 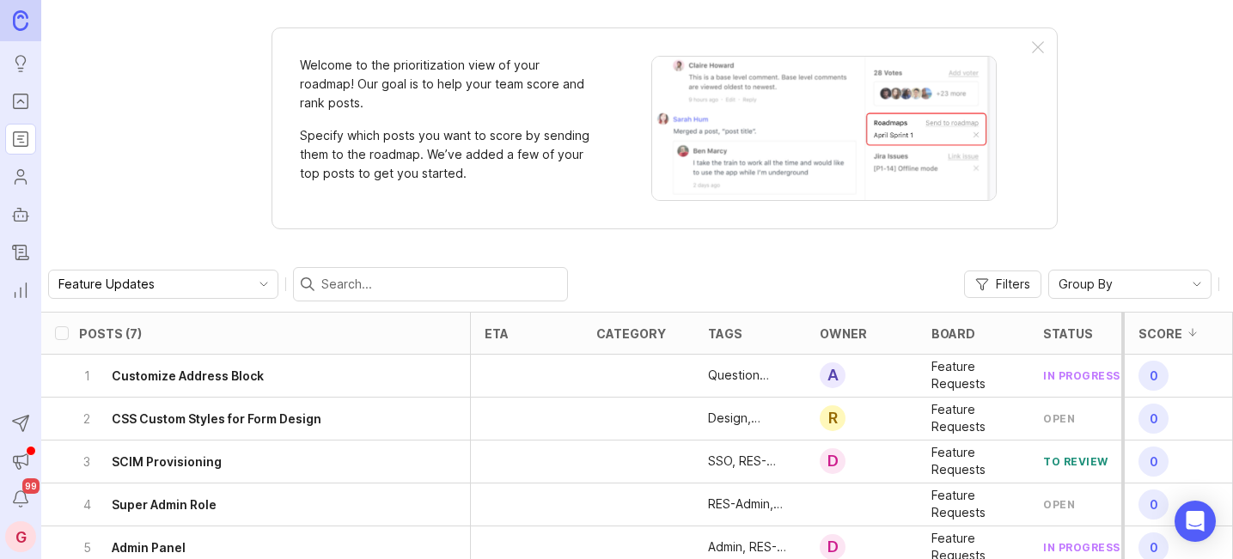 What do you see at coordinates (1195, 521) in the screenshot?
I see `div: Open Intercom Messenger` at bounding box center [1195, 521].